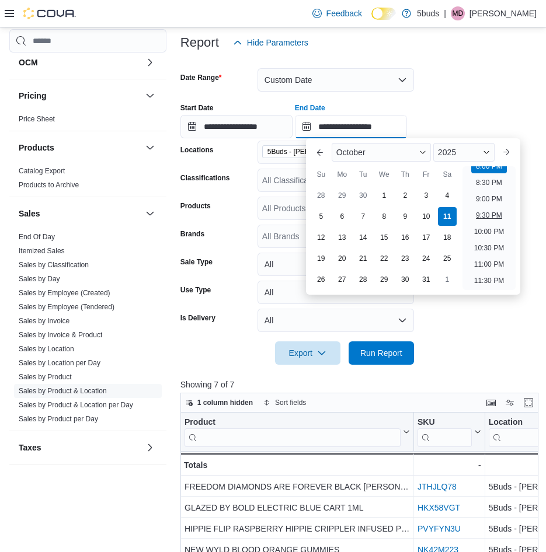 The image size is (546, 552). I want to click on a: Sales by Classification, so click(54, 265).